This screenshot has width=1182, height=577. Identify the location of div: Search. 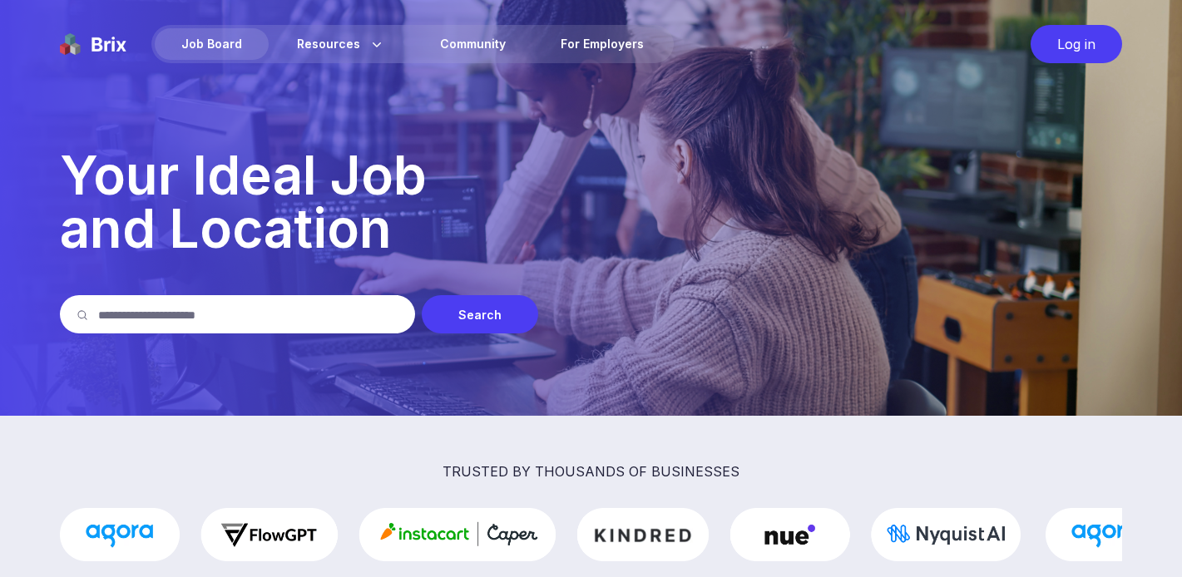
(480, 314).